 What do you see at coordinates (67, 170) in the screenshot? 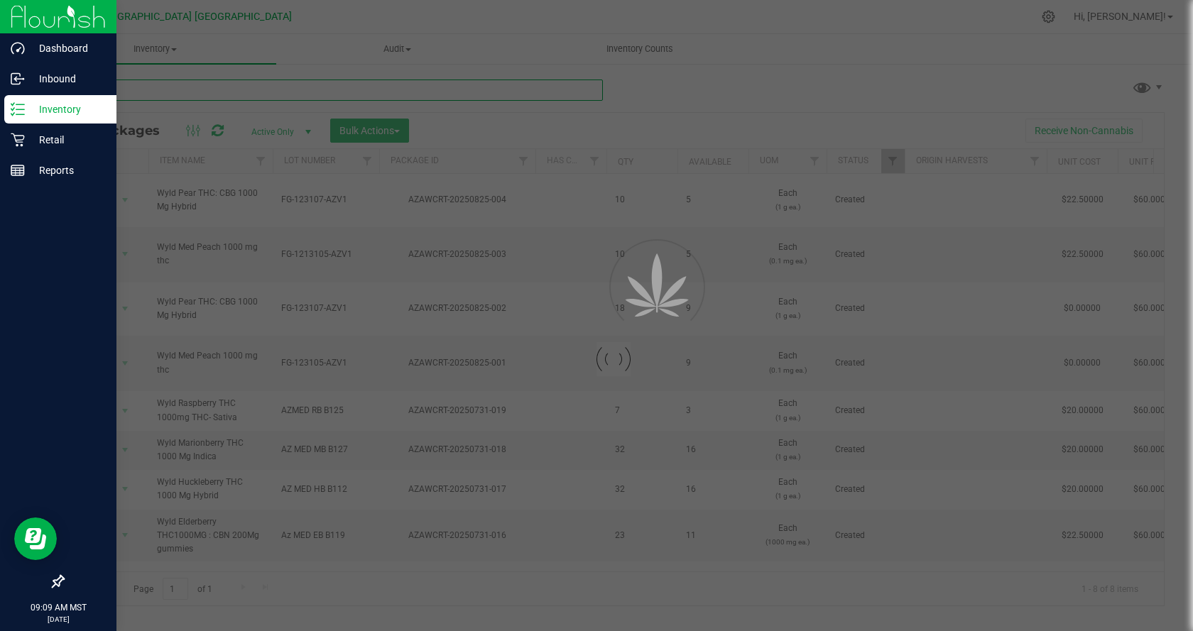
I see `p: Reports` at bounding box center [67, 170].